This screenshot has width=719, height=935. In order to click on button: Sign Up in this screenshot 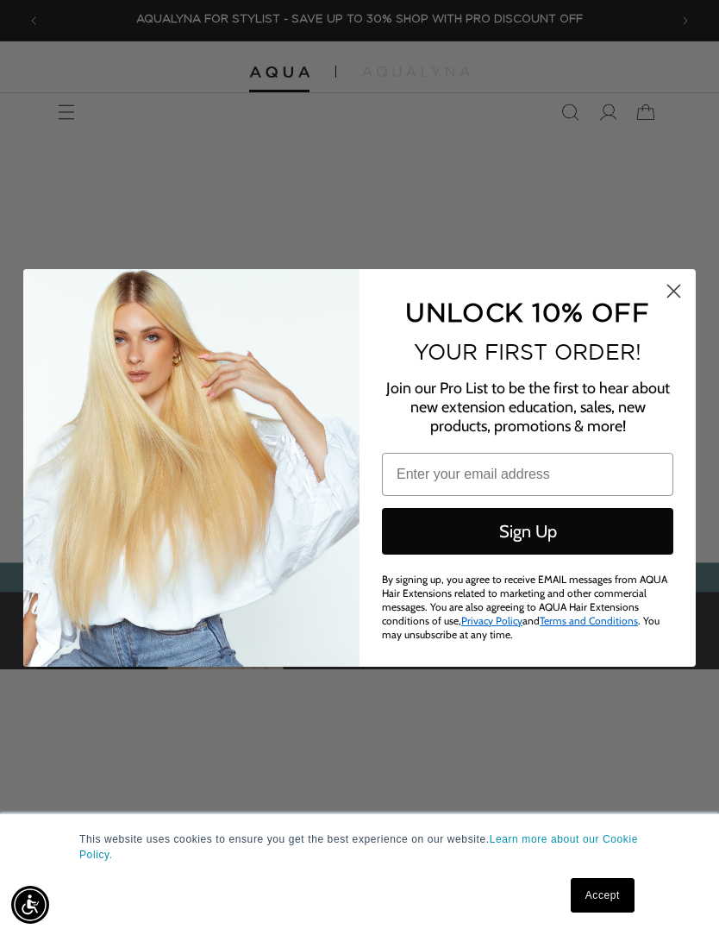, I will do `click(528, 531)`.